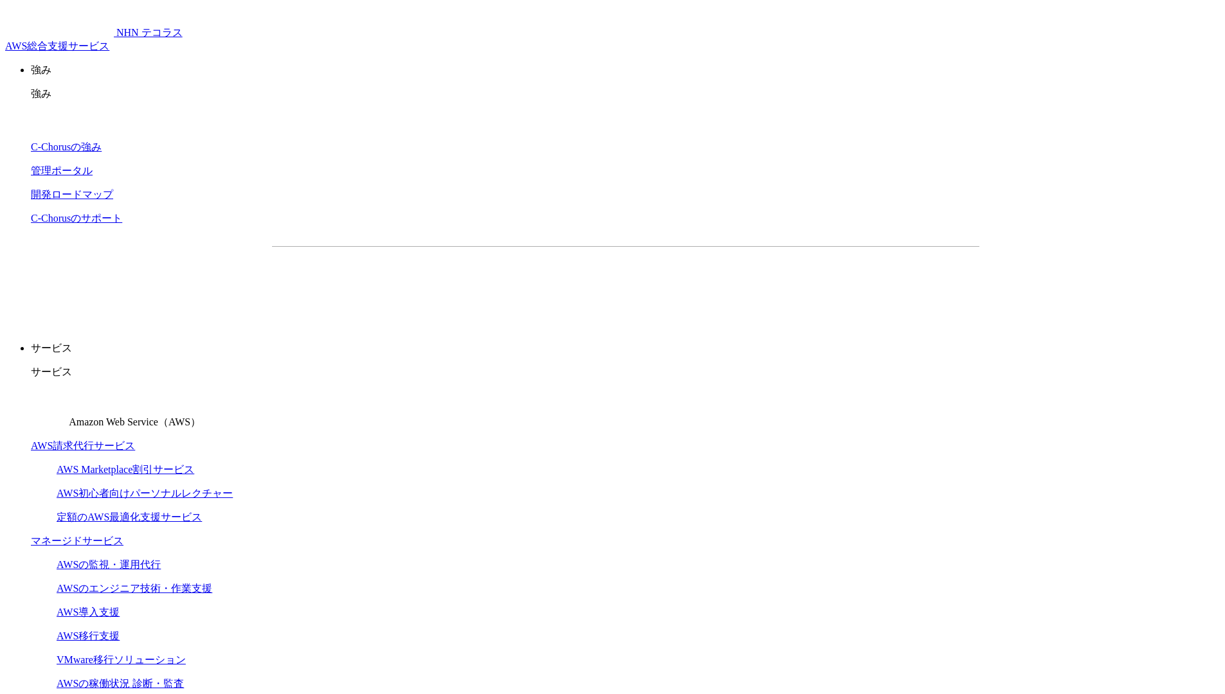 The height and width of the screenshot is (694, 1225). I want to click on a: VMware移行ソリューション, so click(121, 660).